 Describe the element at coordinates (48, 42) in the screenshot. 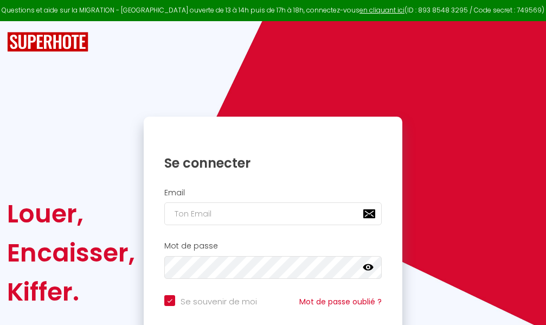

I see `img: SuperHote logo` at that location.